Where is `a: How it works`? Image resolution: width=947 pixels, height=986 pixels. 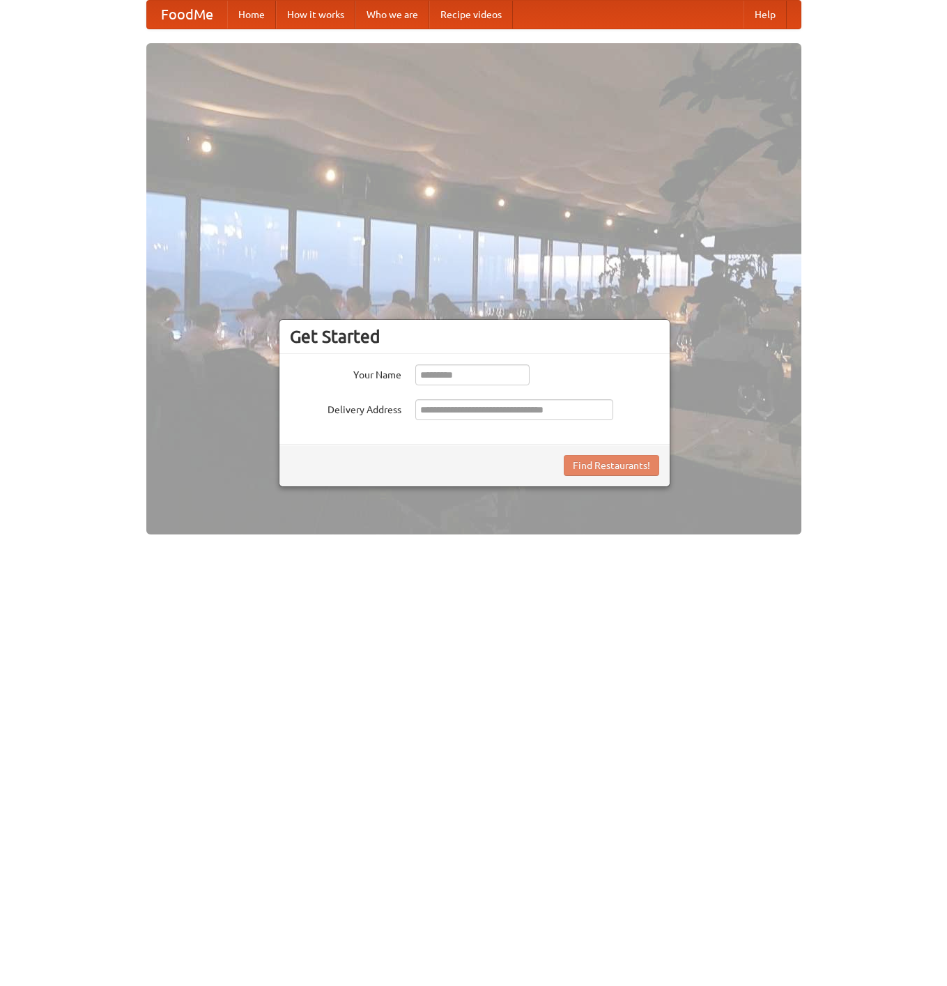
a: How it works is located at coordinates (316, 15).